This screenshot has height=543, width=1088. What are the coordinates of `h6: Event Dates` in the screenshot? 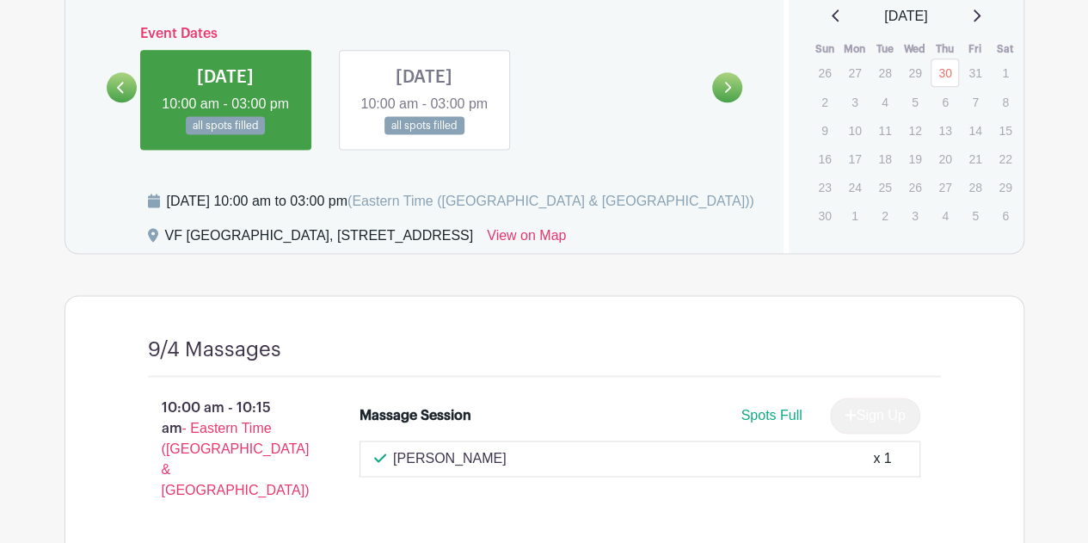 It's located at (425, 34).